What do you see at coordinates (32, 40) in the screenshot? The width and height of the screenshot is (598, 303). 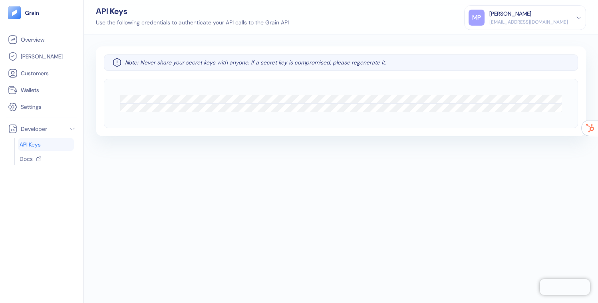 I see `span: Overview` at bounding box center [32, 40].